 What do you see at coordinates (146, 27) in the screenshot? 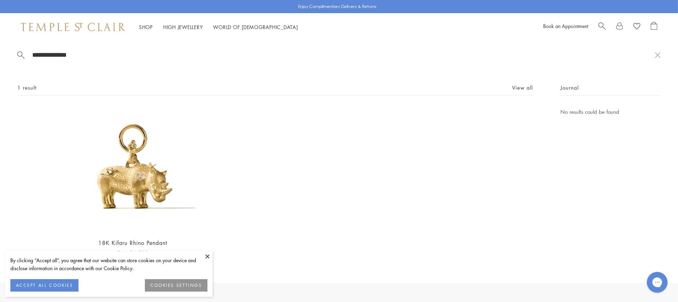
I see `a: ShopShop` at bounding box center [146, 27].